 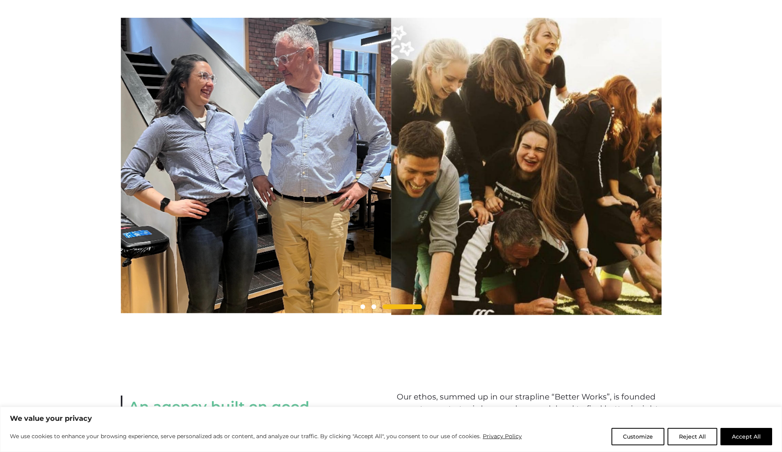 What do you see at coordinates (266, 436) in the screenshot?
I see `p: We use cookies to enhance your browsing experience, serve personalized ads or content, and analyz...` at bounding box center [266, 436].